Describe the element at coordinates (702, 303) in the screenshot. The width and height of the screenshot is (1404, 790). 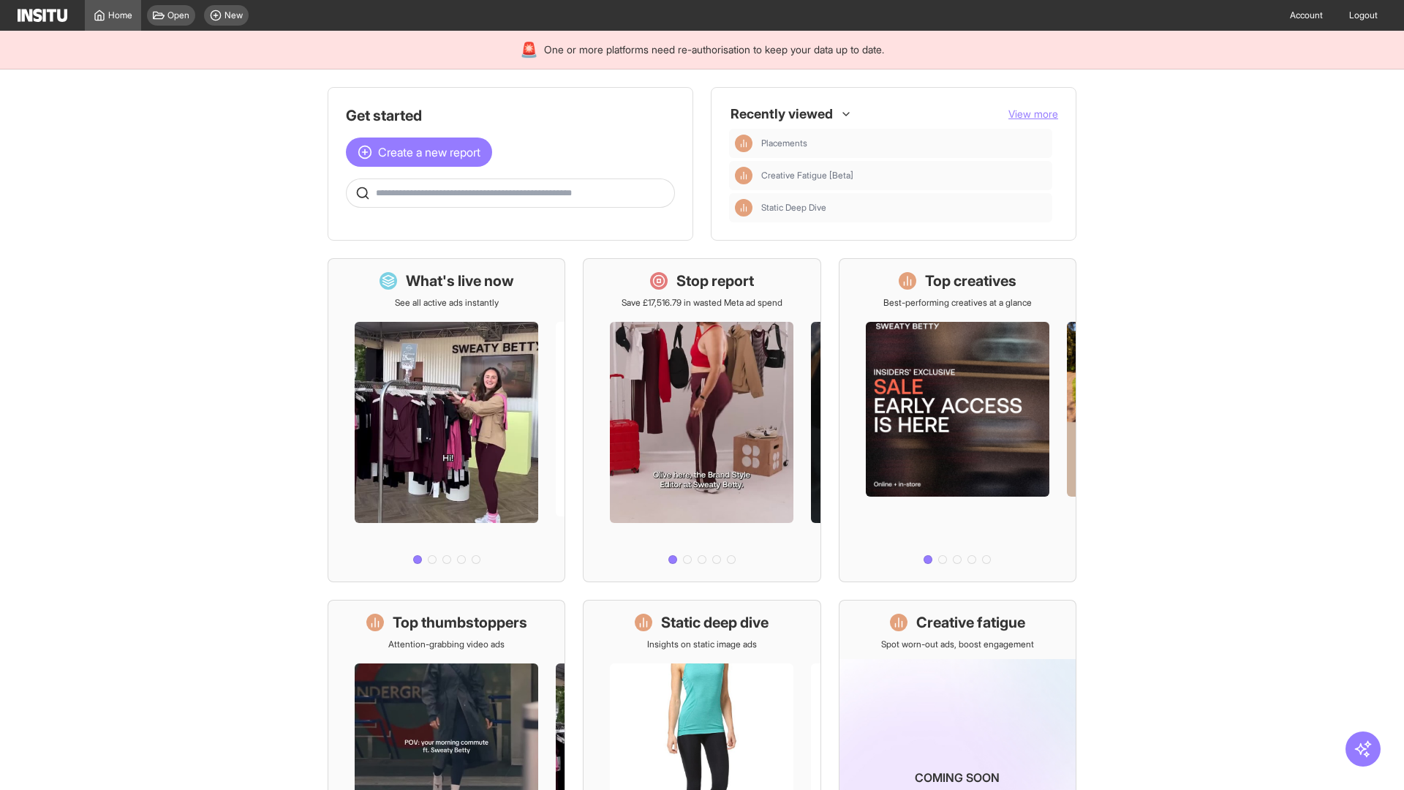
I see `p: Save £17,516.79 in wasted Meta ad spend` at that location.